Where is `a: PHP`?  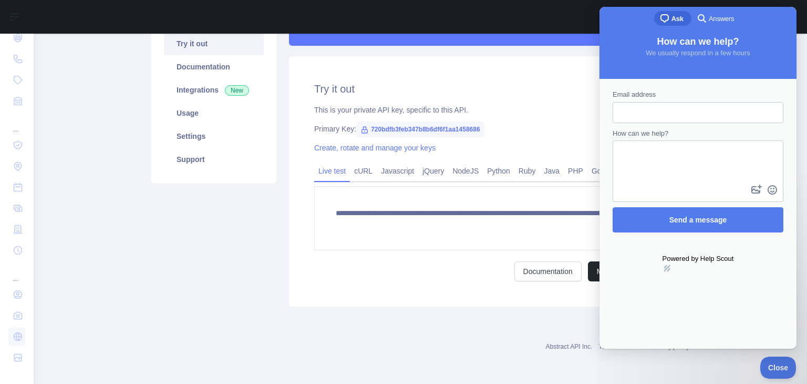
a: PHP is located at coordinates (575, 171).